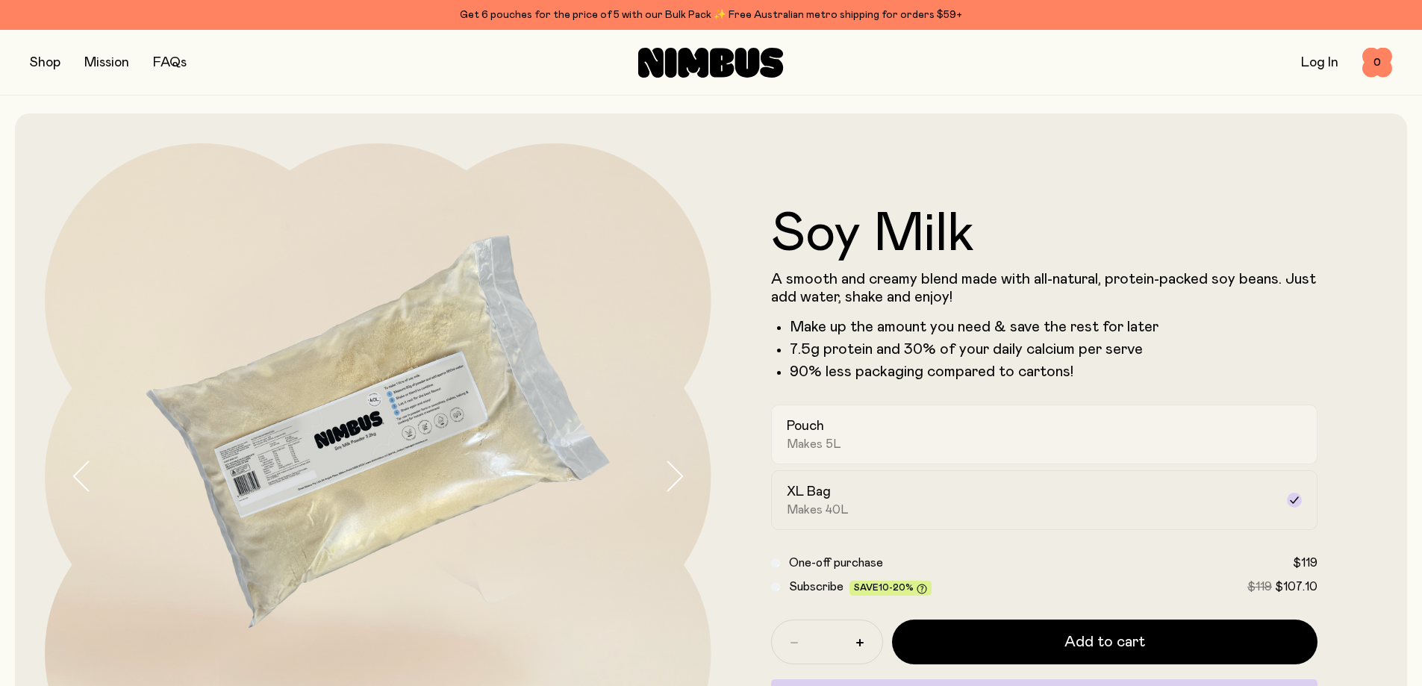  Describe the element at coordinates (1054, 349) in the screenshot. I see `li: 7.5g protein and 30% of your daily calcium per serve` at that location.